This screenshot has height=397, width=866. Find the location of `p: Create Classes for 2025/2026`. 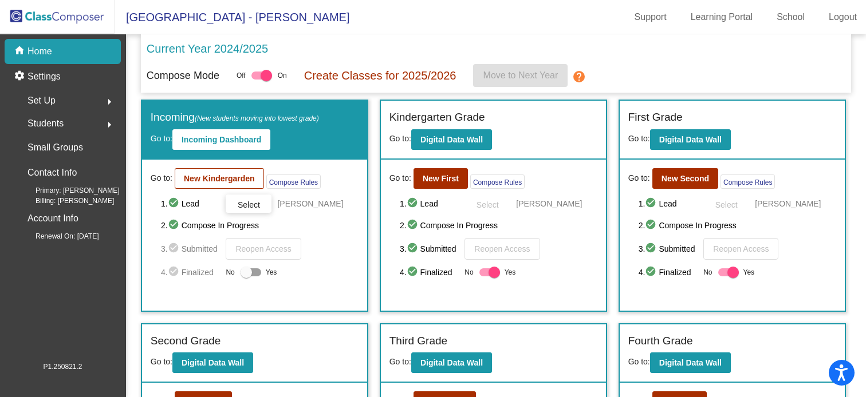

p: Create Classes for 2025/2026 is located at coordinates (380, 76).